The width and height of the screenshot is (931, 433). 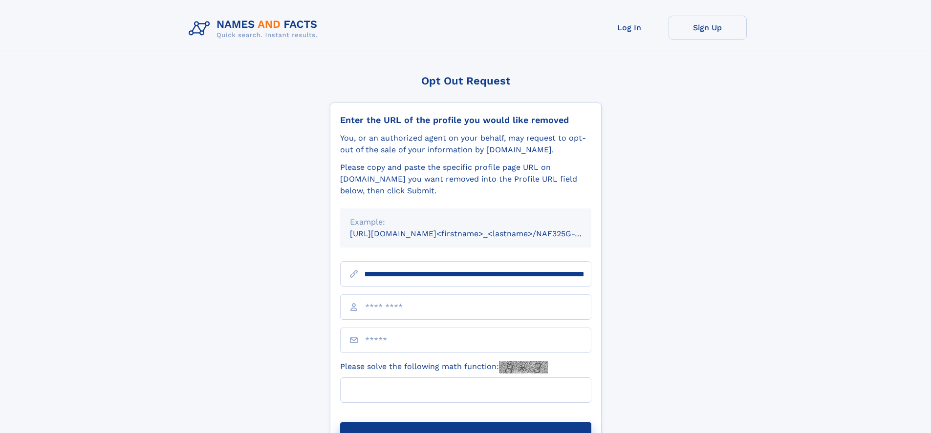 I want to click on div: Enter the URL of the profile you would like removed, so click(x=466, y=120).